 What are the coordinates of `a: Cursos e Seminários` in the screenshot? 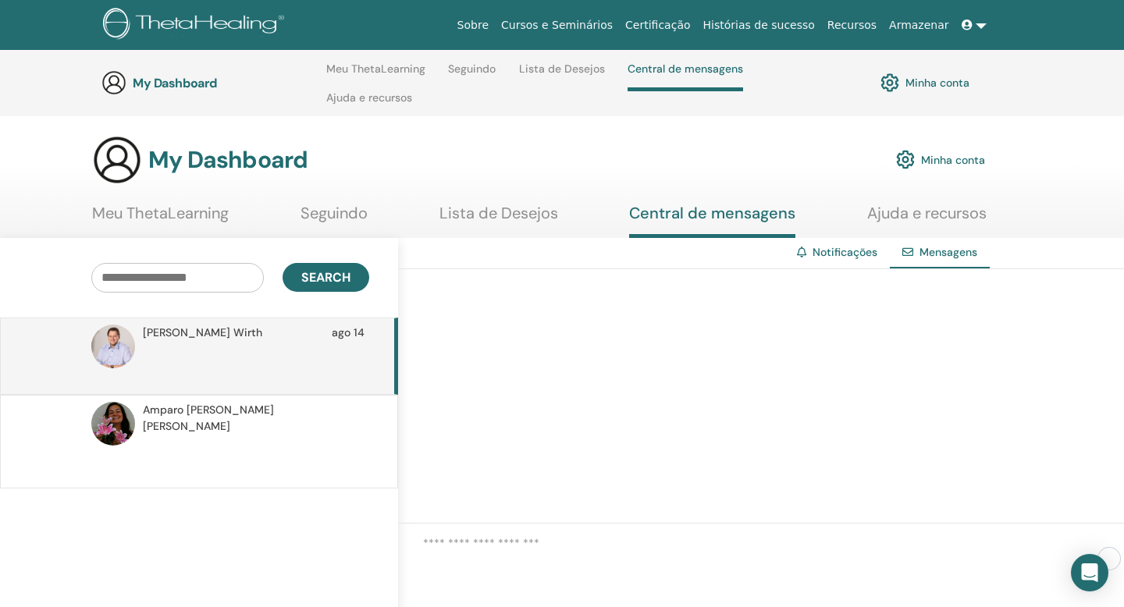 It's located at (557, 25).